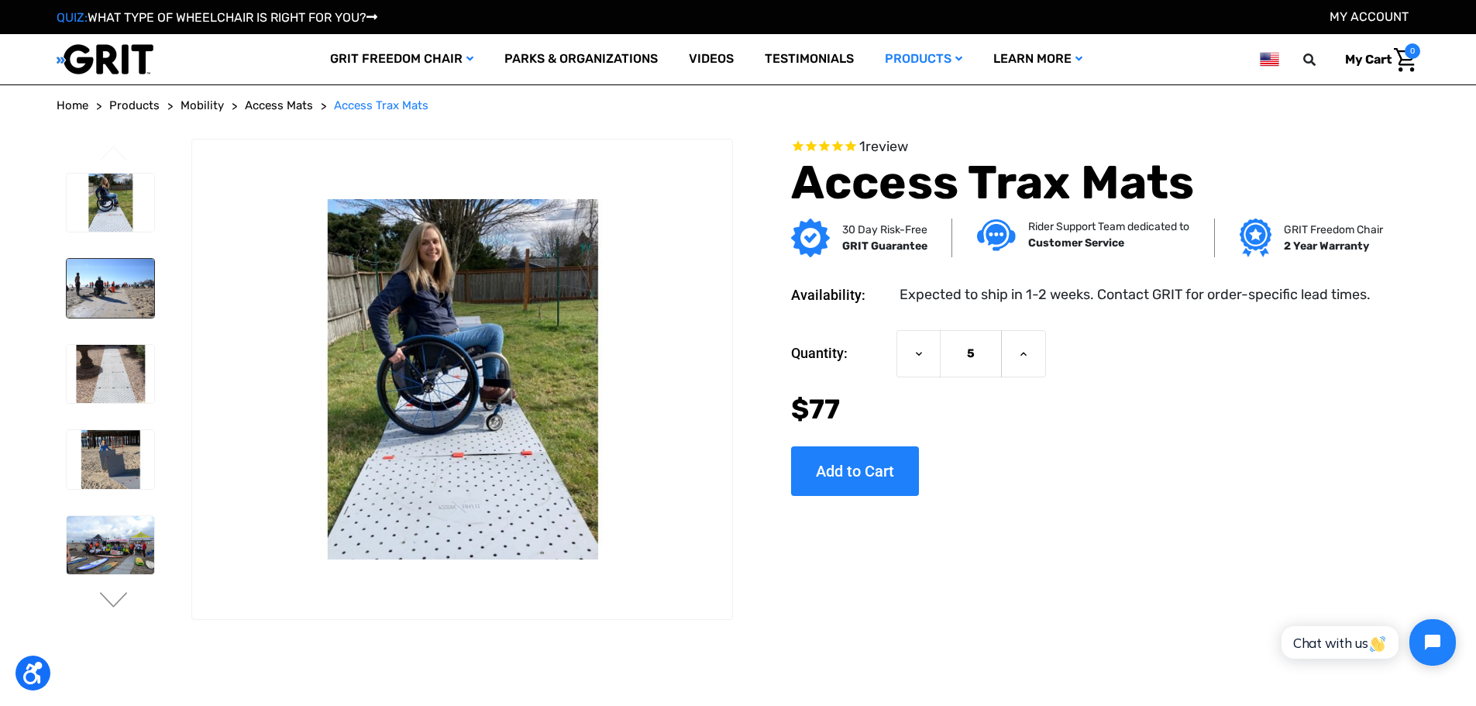 This screenshot has height=706, width=1476. Describe the element at coordinates (1255, 238) in the screenshot. I see `img: Grit freedom` at that location.